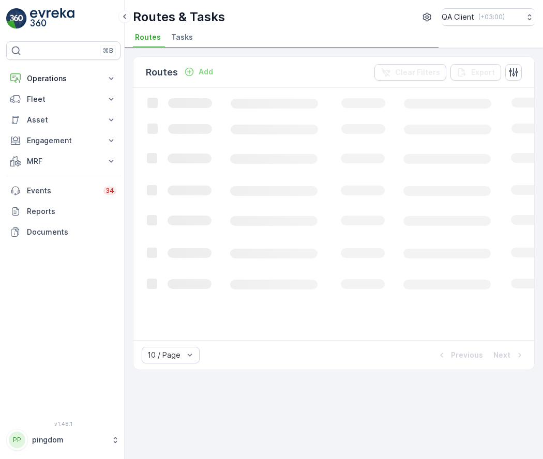 The width and height of the screenshot is (543, 459). I want to click on span: Tasks, so click(182, 37).